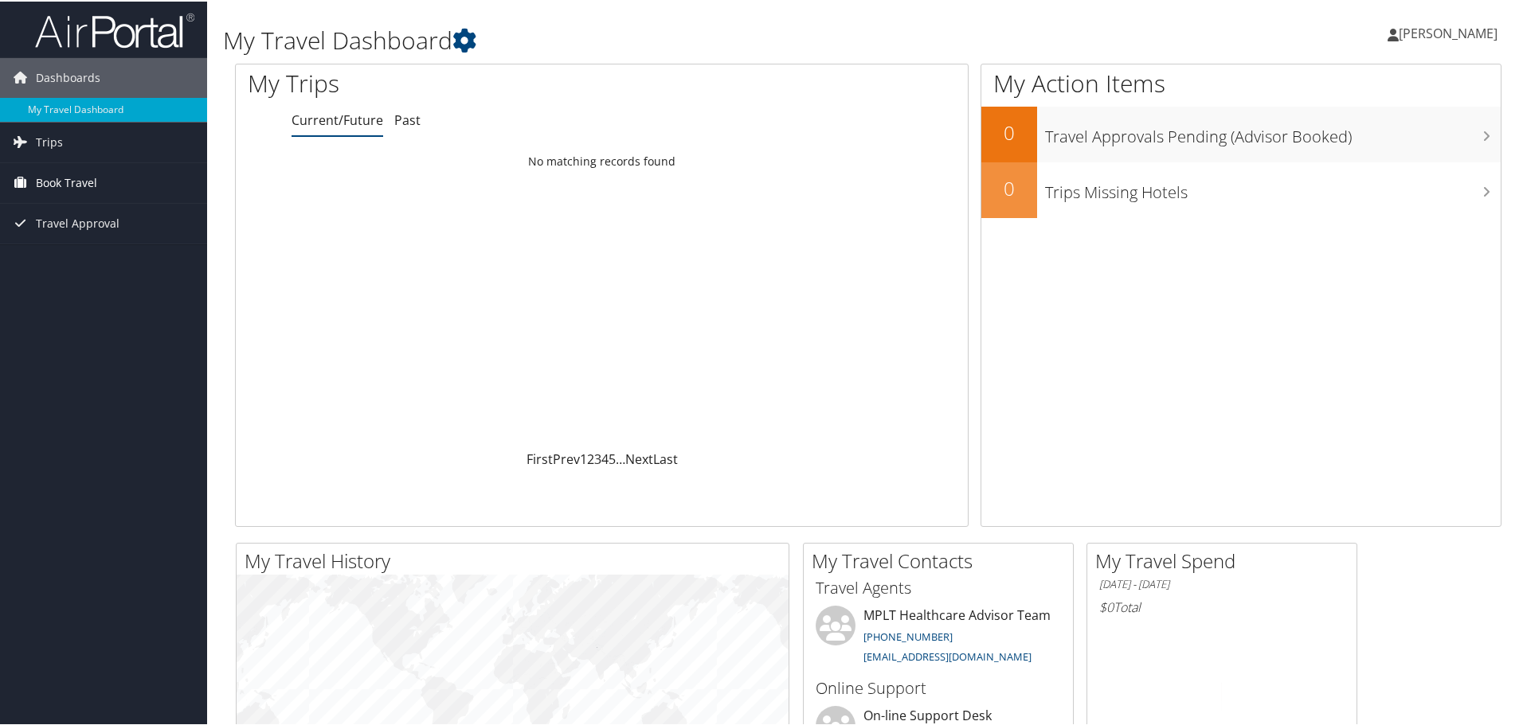 This screenshot has height=725, width=1523. Describe the element at coordinates (604, 458) in the screenshot. I see `a: 4` at that location.